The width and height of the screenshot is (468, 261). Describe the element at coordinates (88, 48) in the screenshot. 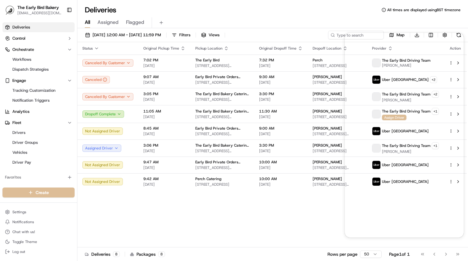

I see `span: Status` at that location.